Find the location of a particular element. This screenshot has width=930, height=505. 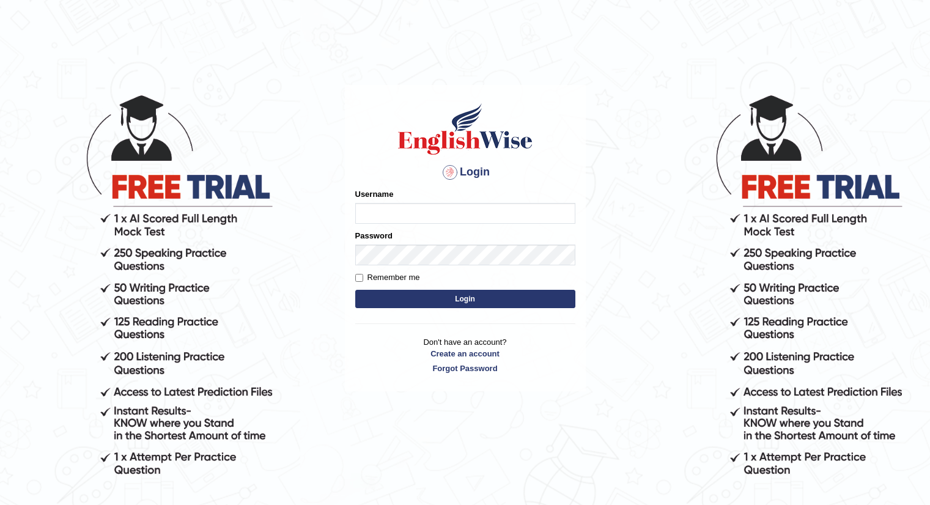

h4: Login is located at coordinates (465, 172).